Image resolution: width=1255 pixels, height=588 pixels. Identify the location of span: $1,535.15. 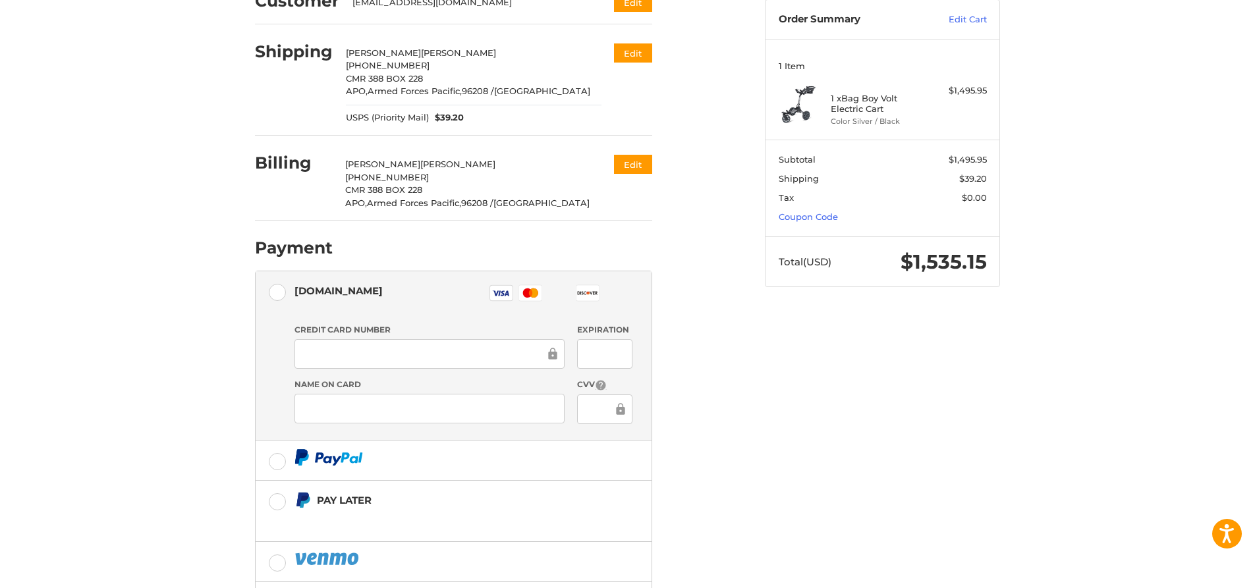
(943, 262).